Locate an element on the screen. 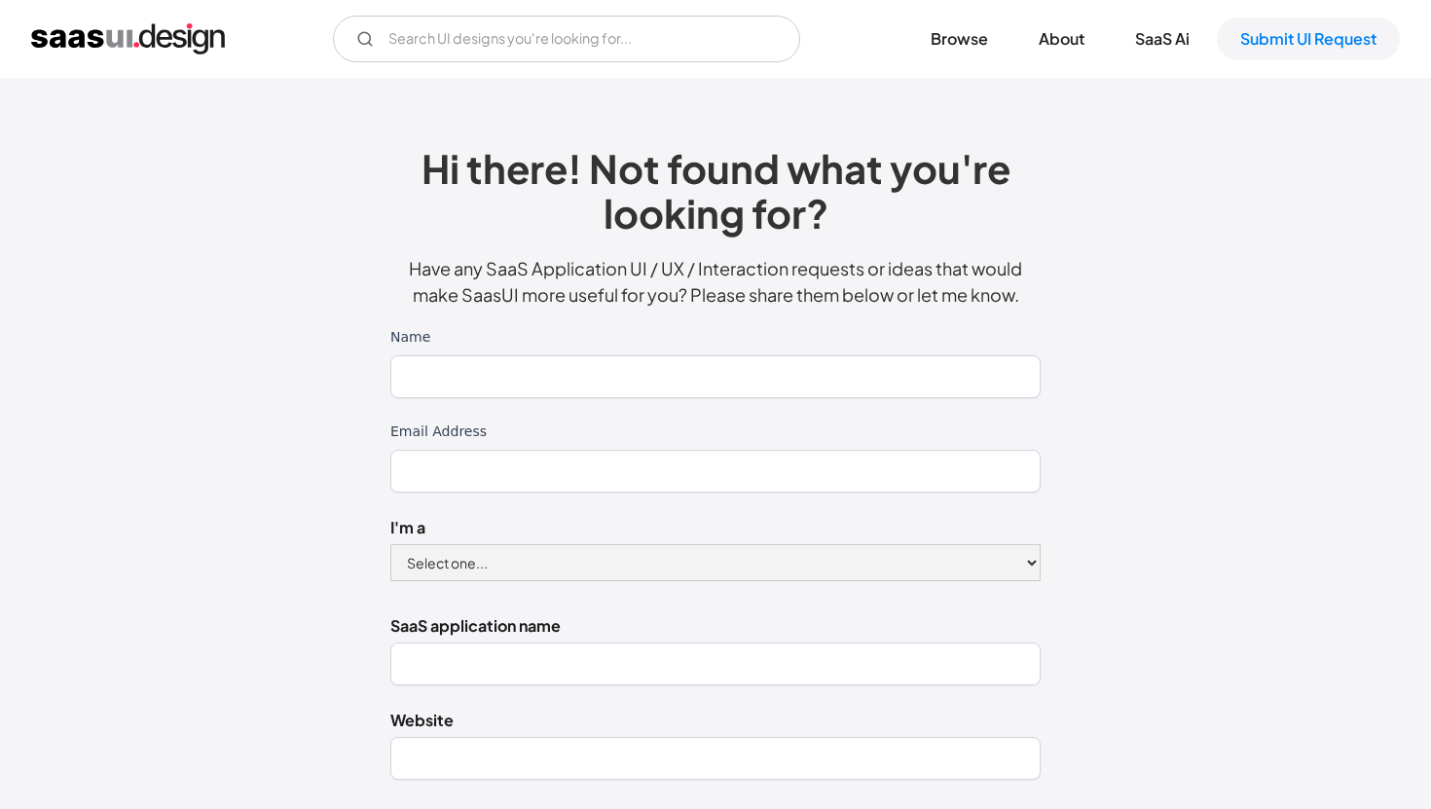 Image resolution: width=1431 pixels, height=809 pixels. a: SaaS Ai is located at coordinates (1162, 39).